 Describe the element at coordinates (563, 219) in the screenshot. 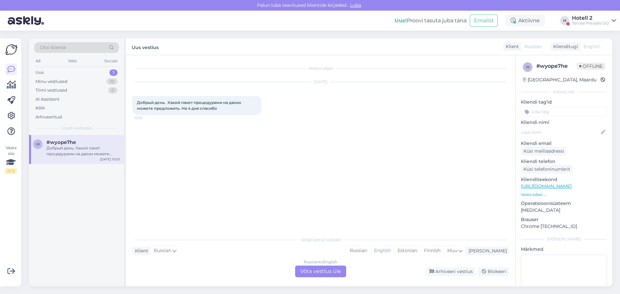

I see `p: Brauser` at that location.